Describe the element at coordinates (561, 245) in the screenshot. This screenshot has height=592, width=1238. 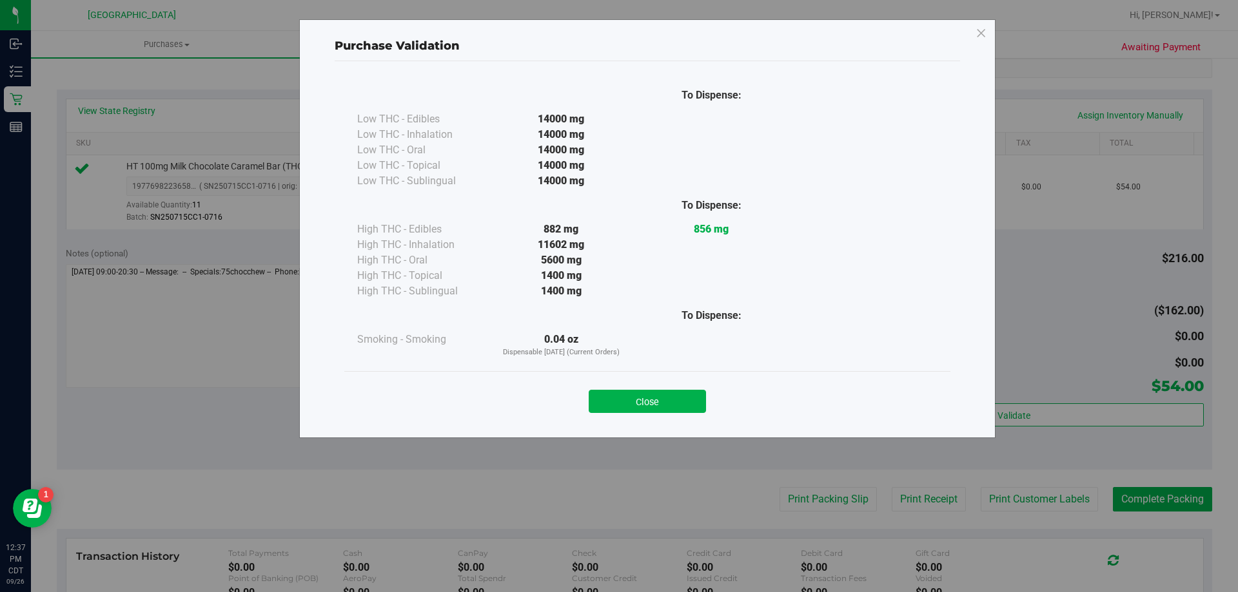
I see `div: 11602 mg` at that location.